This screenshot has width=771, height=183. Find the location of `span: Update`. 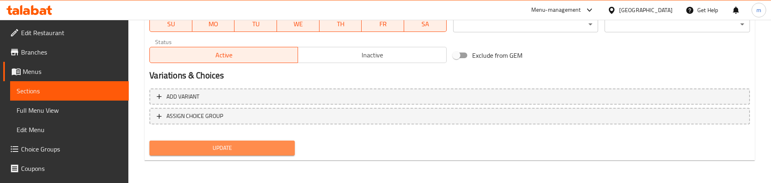

span: Update is located at coordinates (222, 148).